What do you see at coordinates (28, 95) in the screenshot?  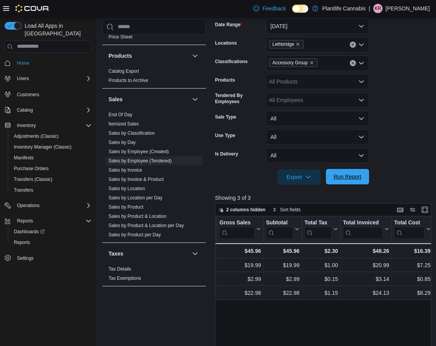 I see `a: Customers` at bounding box center [28, 95].